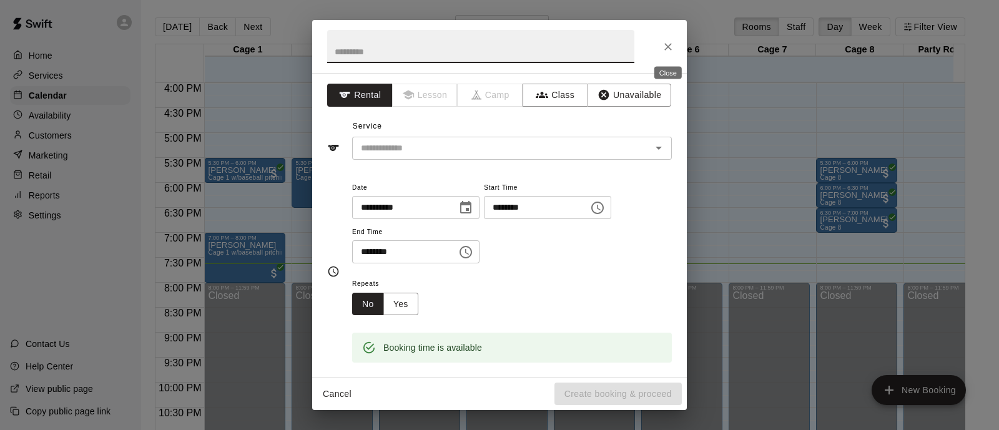 The height and width of the screenshot is (430, 999). Describe the element at coordinates (466, 208) in the screenshot. I see `button: Choose date, selected date is Sep 9, 2025` at that location.